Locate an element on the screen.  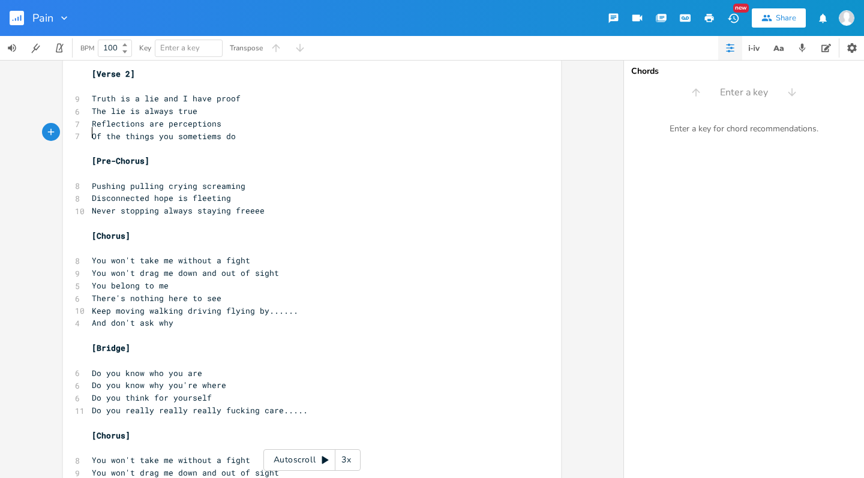
span: [Pre-Chorus] is located at coordinates (121, 161).